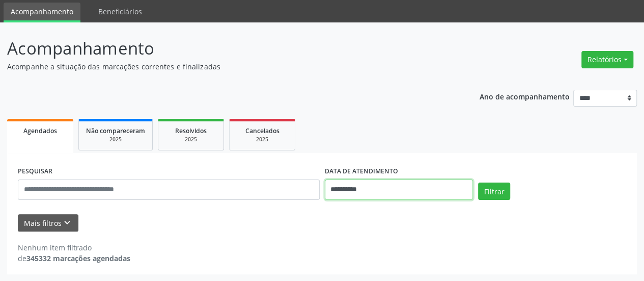  I want to click on span: Não compareceram, so click(116, 130).